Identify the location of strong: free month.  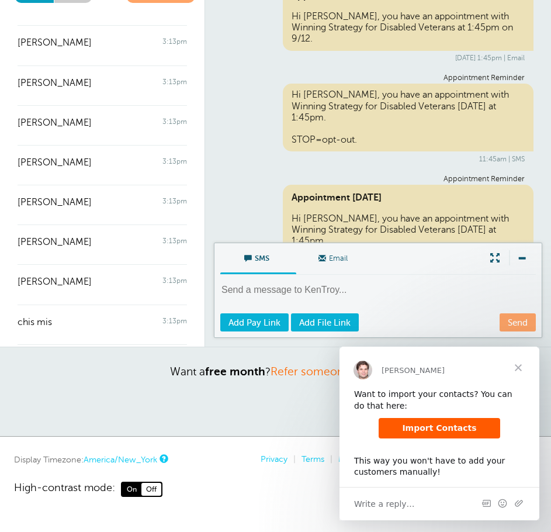
(235, 371).